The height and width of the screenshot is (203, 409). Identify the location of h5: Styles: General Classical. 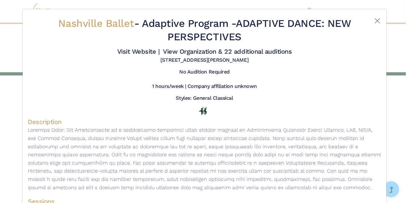
(204, 98).